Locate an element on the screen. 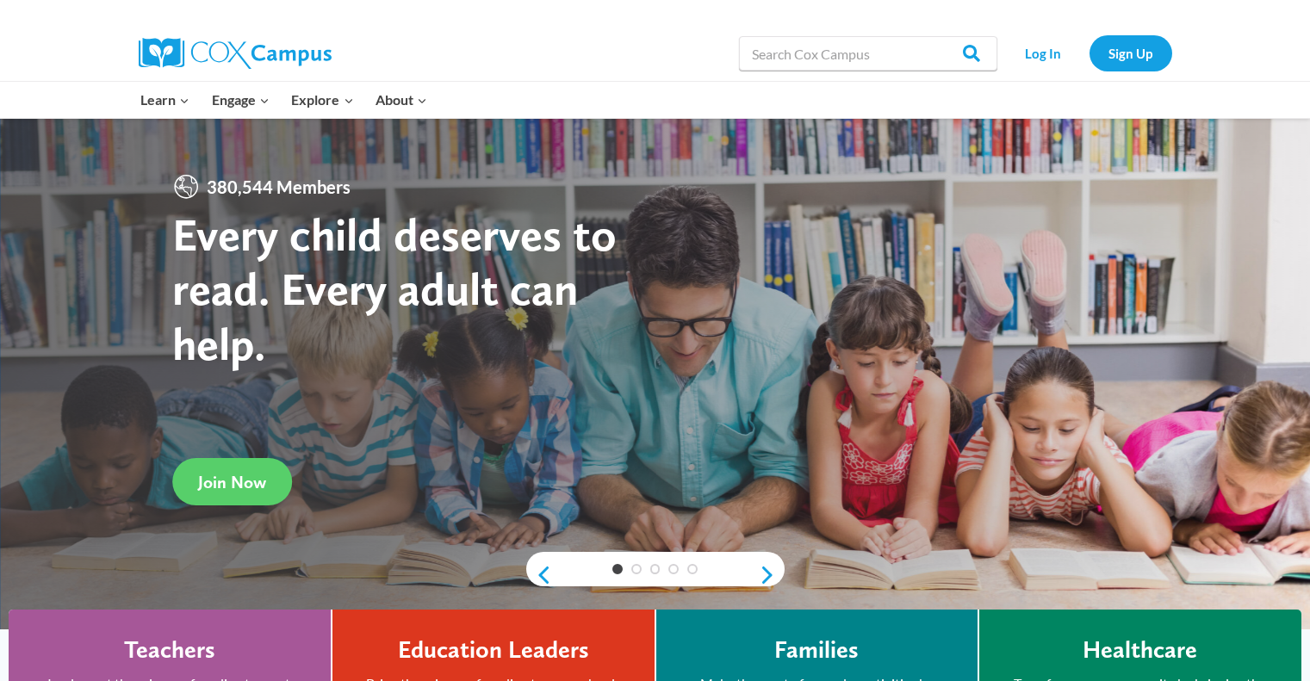 This screenshot has width=1310, height=681. span: About is located at coordinates (401, 100).